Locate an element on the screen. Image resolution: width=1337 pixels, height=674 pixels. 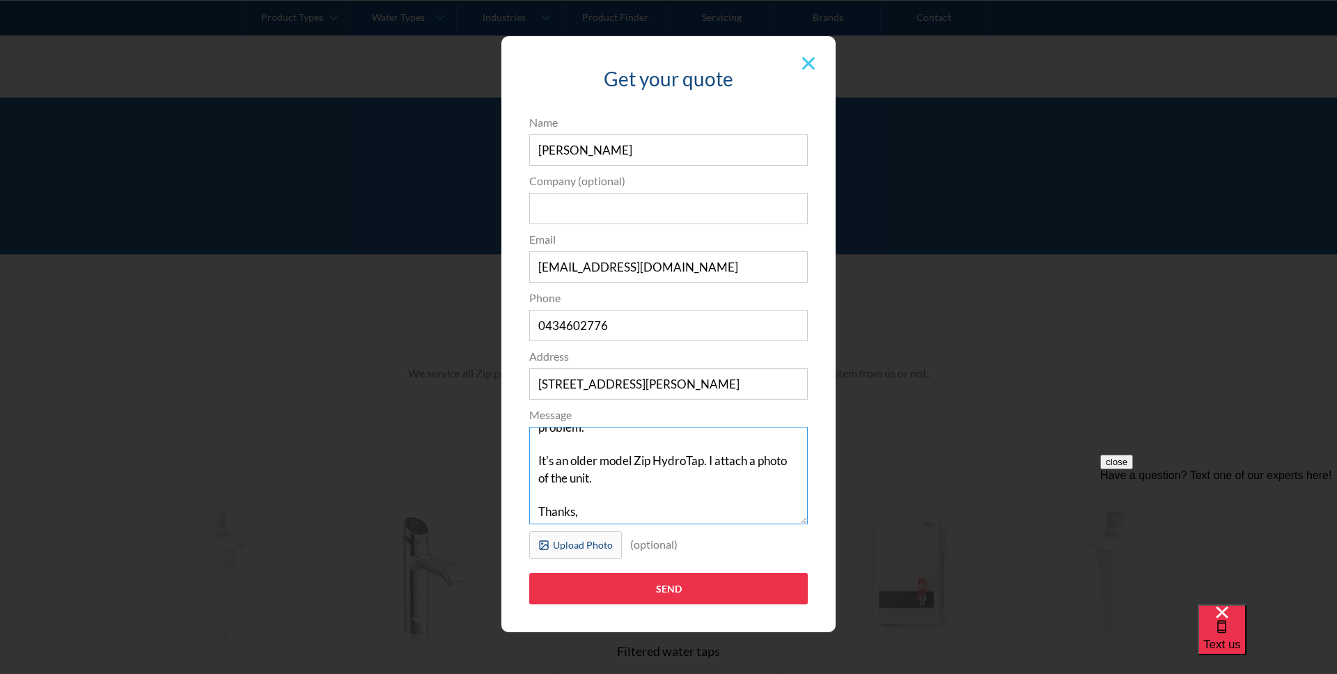
label: Message is located at coordinates (669, 415).